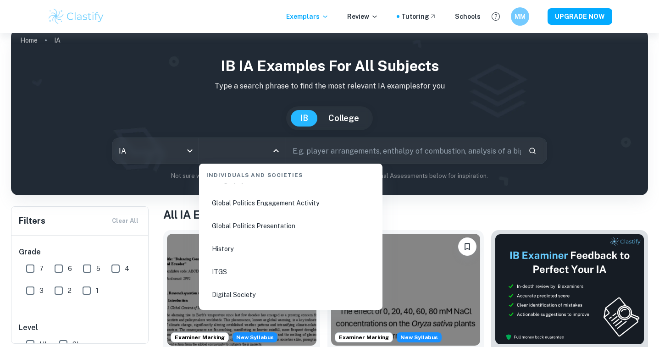 This screenshot has height=347, width=659. What do you see at coordinates (307, 17) in the screenshot?
I see `p: Exemplars` at bounding box center [307, 17].